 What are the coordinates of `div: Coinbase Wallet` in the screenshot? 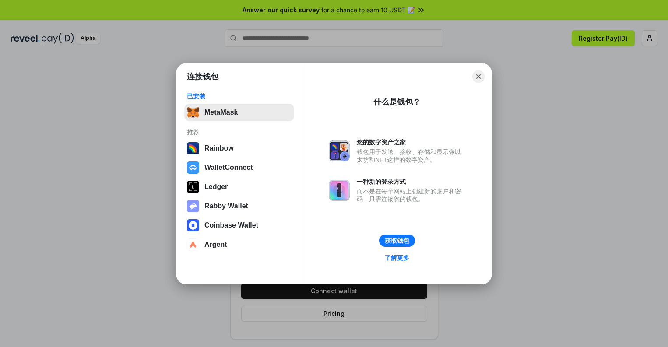 It's located at (231, 226).